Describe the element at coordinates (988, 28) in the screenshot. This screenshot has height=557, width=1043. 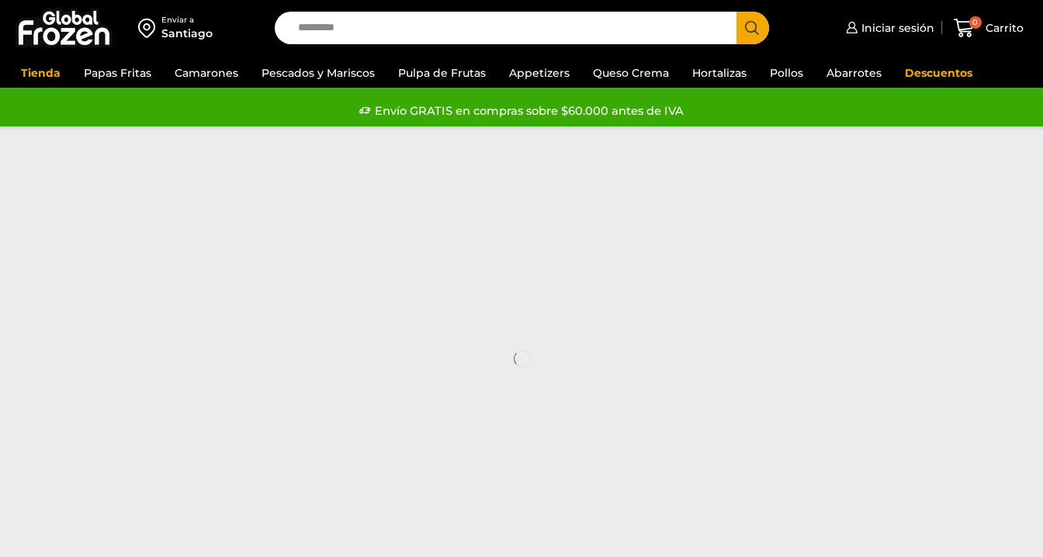
I see `a: 0 Carrito` at that location.